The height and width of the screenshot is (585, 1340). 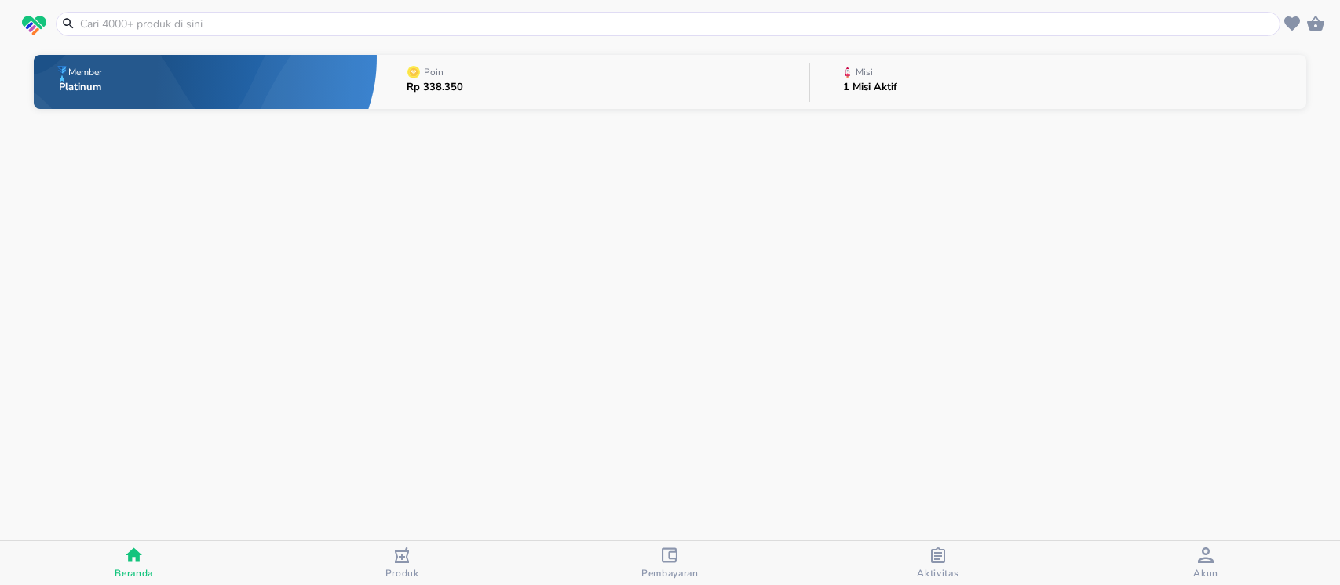 What do you see at coordinates (1205, 574) in the screenshot?
I see `span: Akun` at bounding box center [1205, 574].